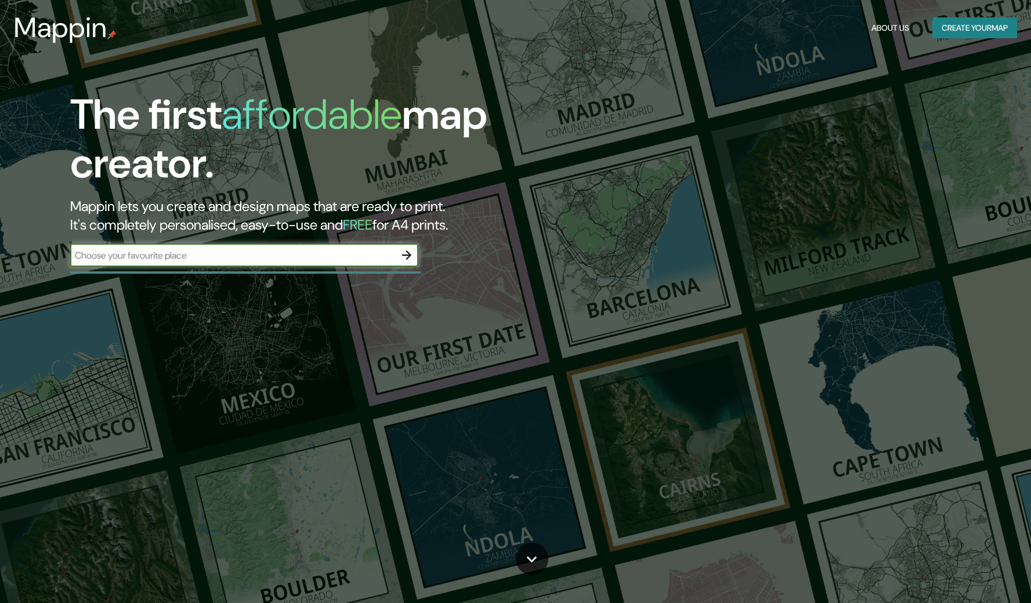 The height and width of the screenshot is (603, 1031). What do you see at coordinates (357, 224) in the screenshot?
I see `h5: FREE` at bounding box center [357, 224].